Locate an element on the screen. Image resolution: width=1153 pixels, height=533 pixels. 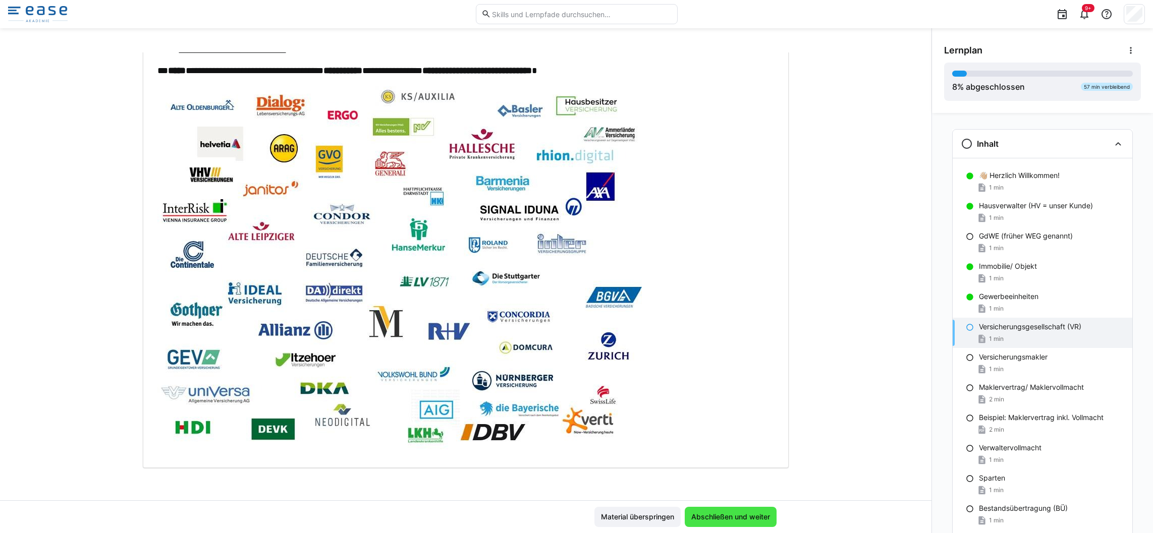
p: Sparten is located at coordinates (992, 478).